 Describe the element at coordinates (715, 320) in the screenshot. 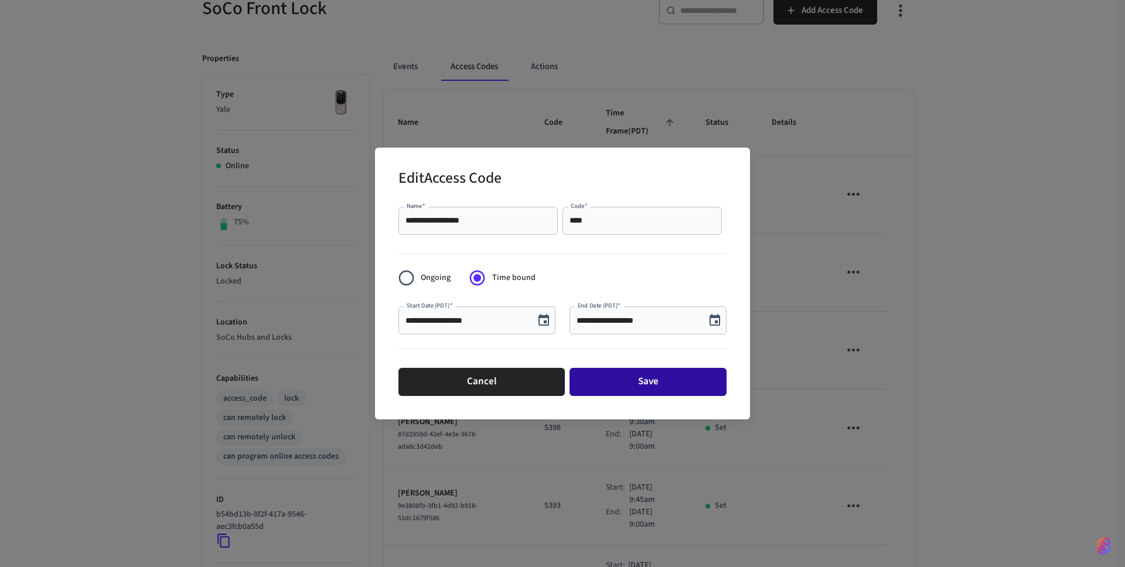

I see `button: Choose date, selected date is Sep 21, 2025` at that location.